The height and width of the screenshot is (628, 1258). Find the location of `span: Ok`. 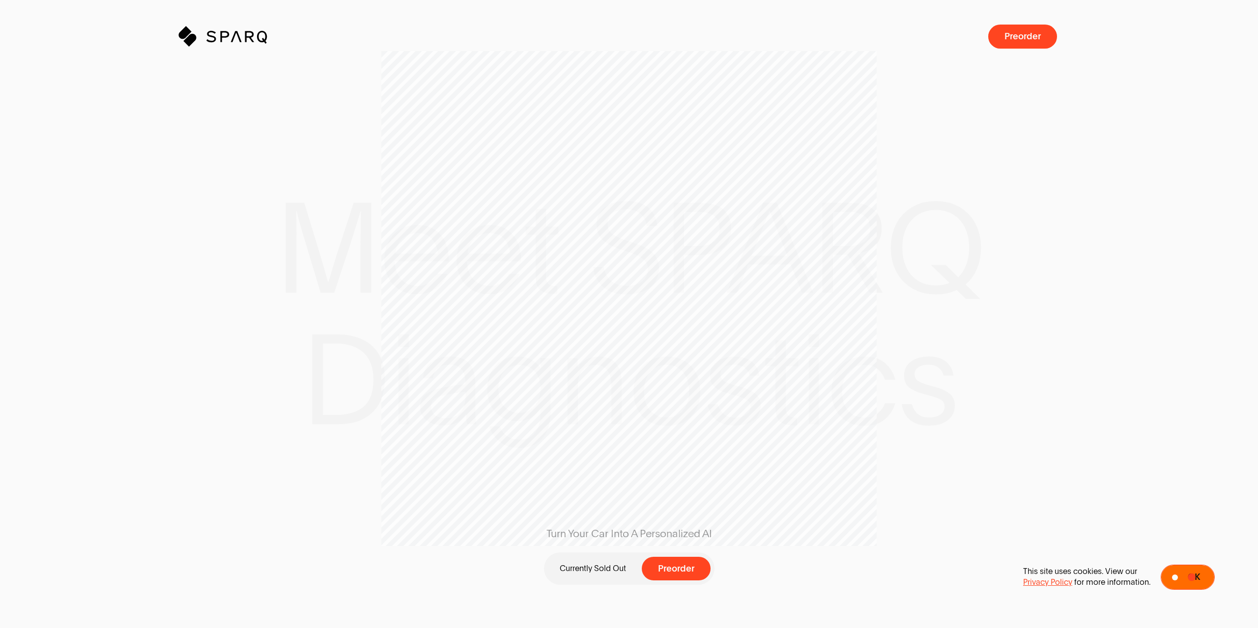

span: Ok is located at coordinates (1194, 577).